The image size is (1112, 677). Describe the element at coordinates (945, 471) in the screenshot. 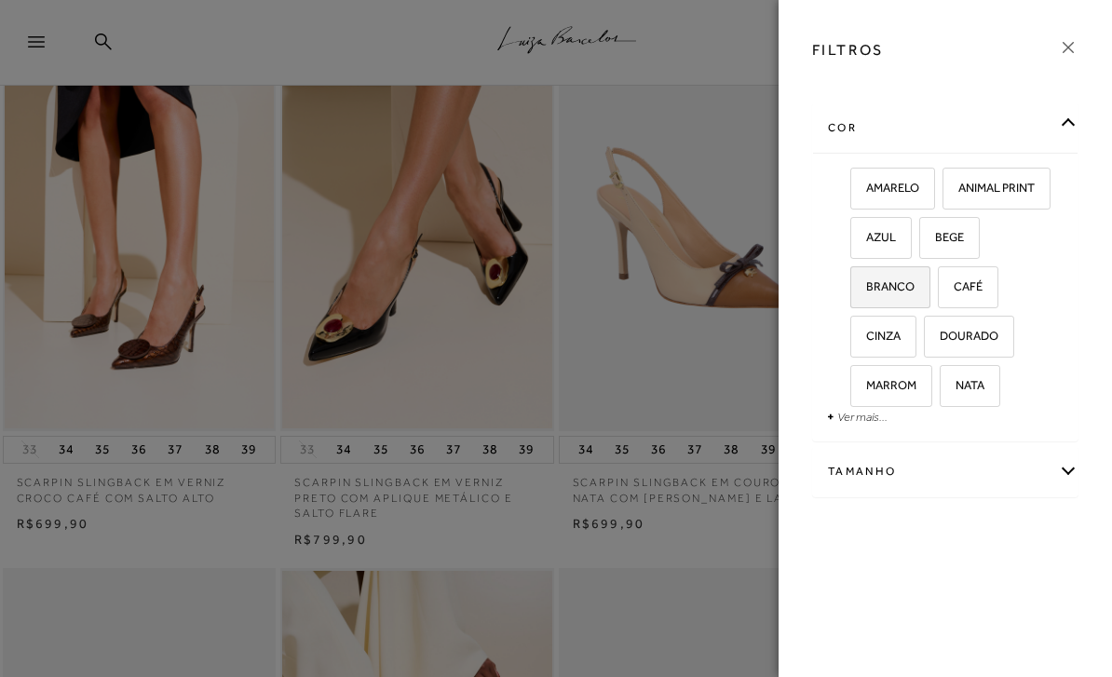

I see `div: Tamanho` at that location.